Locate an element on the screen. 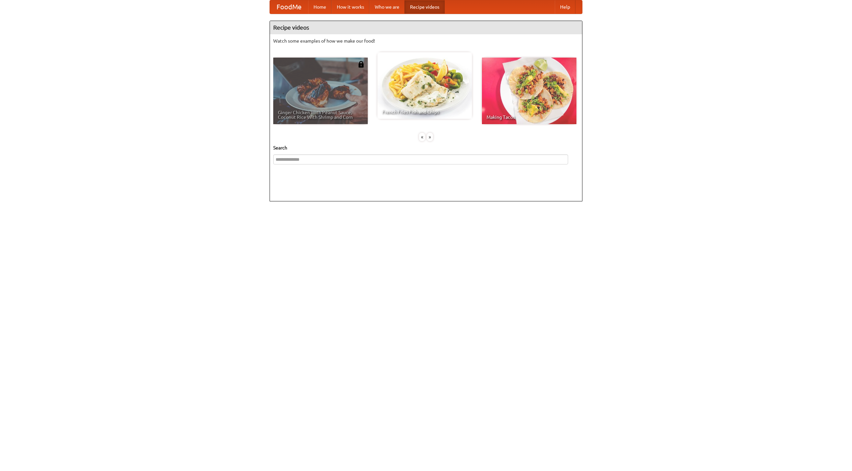  img: 483408.png is located at coordinates (361, 64).